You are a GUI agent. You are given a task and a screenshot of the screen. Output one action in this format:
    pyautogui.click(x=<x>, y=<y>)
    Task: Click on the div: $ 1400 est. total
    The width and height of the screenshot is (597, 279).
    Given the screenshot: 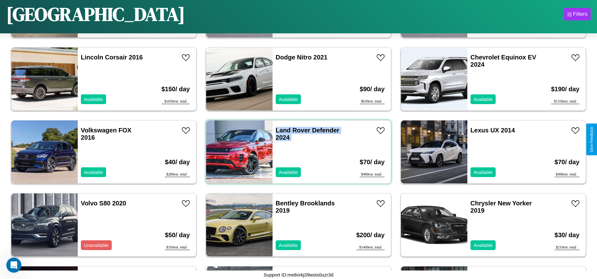 What is the action you would take?
    pyautogui.click(x=371, y=248)
    